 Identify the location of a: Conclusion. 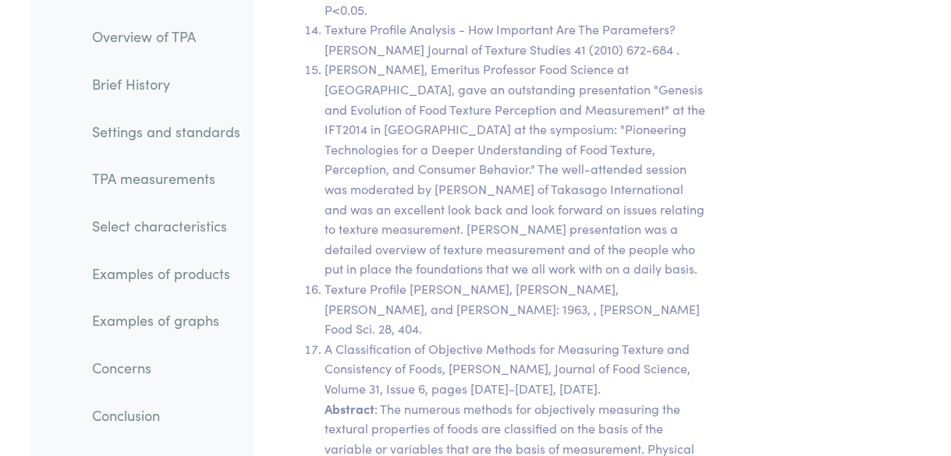
(166, 416).